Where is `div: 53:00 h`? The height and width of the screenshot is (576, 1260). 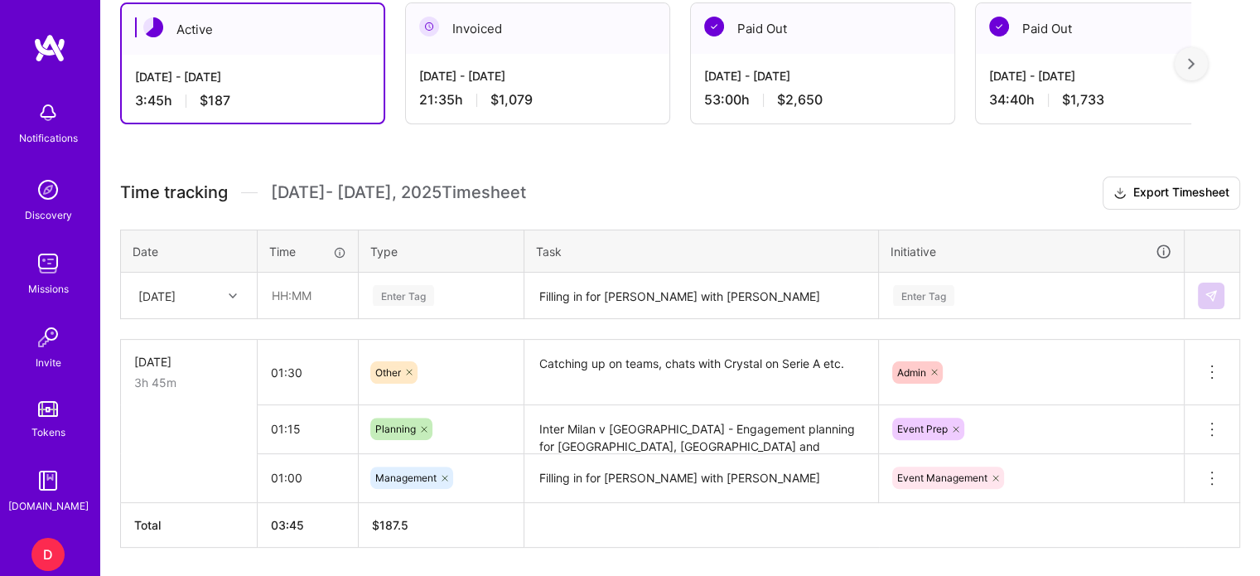
div: 53:00 h is located at coordinates (822, 99).